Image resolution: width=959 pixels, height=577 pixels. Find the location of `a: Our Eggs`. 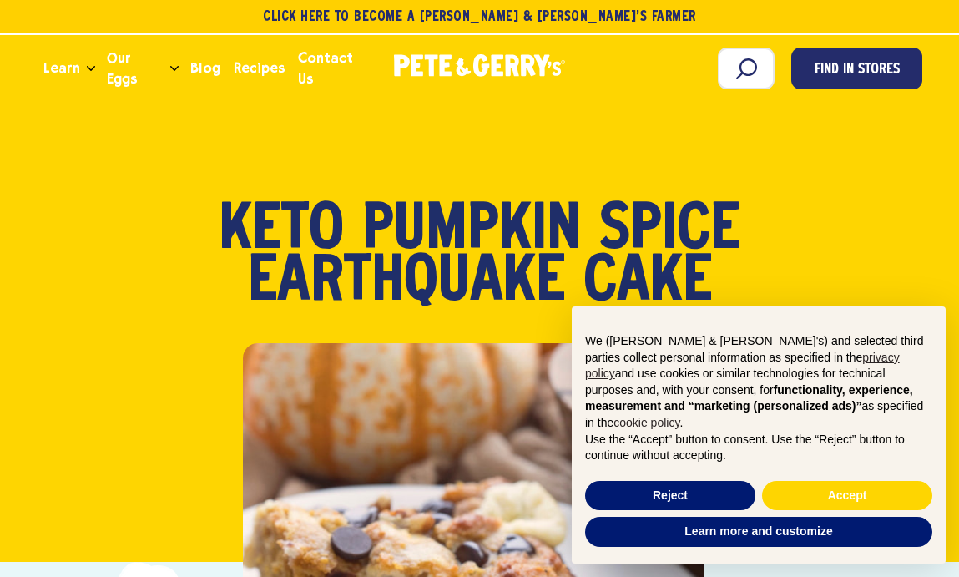

a: Our Eggs is located at coordinates (135, 68).